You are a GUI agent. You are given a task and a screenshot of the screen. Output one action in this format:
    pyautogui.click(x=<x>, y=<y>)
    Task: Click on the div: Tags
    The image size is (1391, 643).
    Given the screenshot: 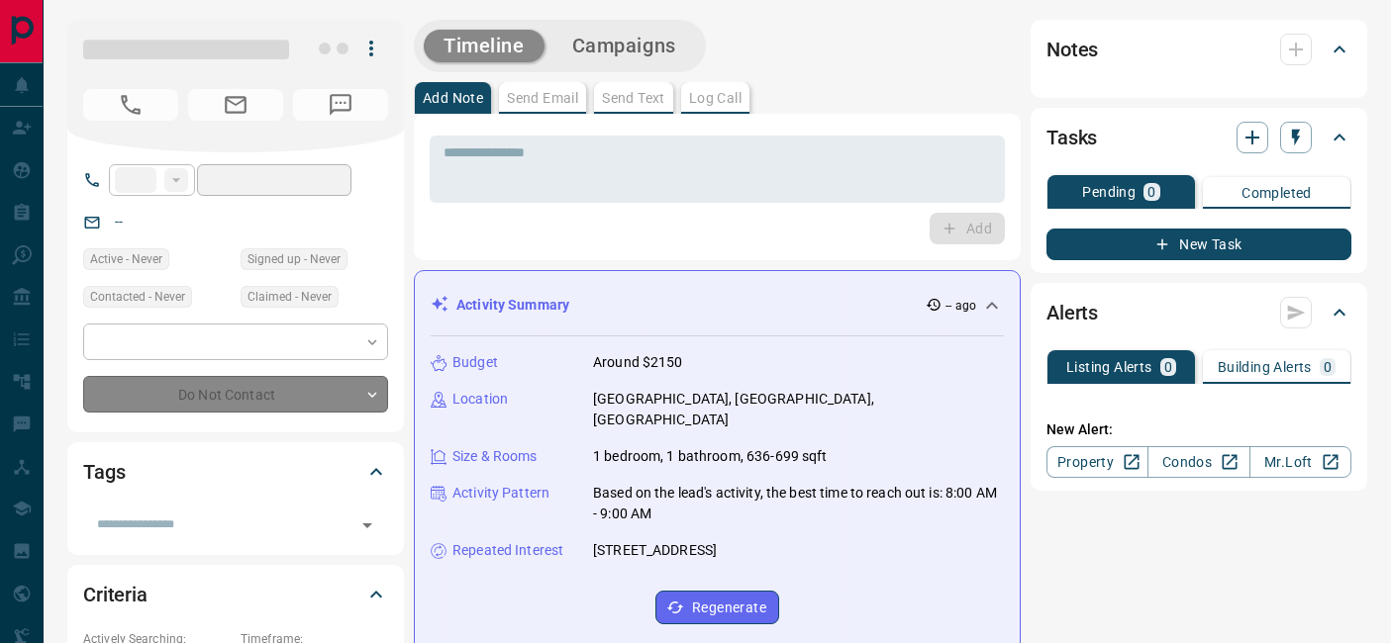 What is the action you would take?
    pyautogui.click(x=236, y=472)
    